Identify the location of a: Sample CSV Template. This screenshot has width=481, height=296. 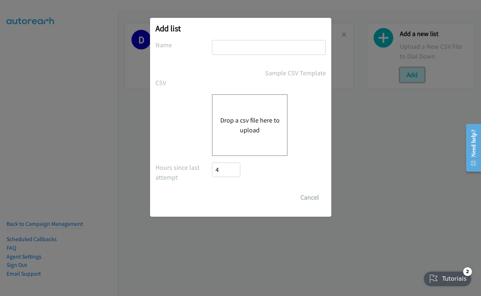
(295, 73).